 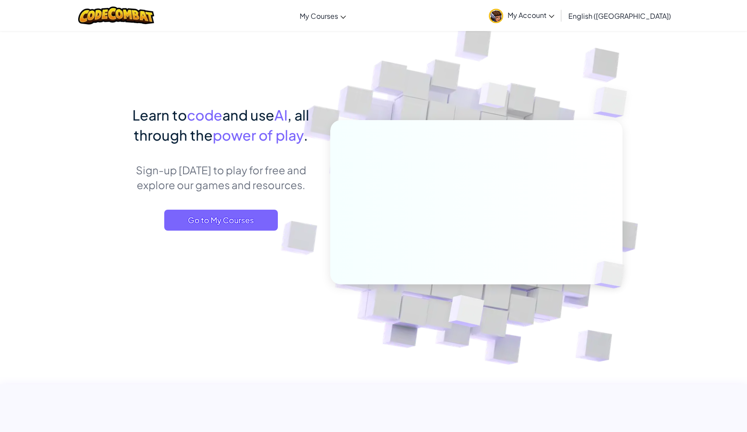 What do you see at coordinates (116, 15) in the screenshot?
I see `a: CodeCombat logo` at bounding box center [116, 15].